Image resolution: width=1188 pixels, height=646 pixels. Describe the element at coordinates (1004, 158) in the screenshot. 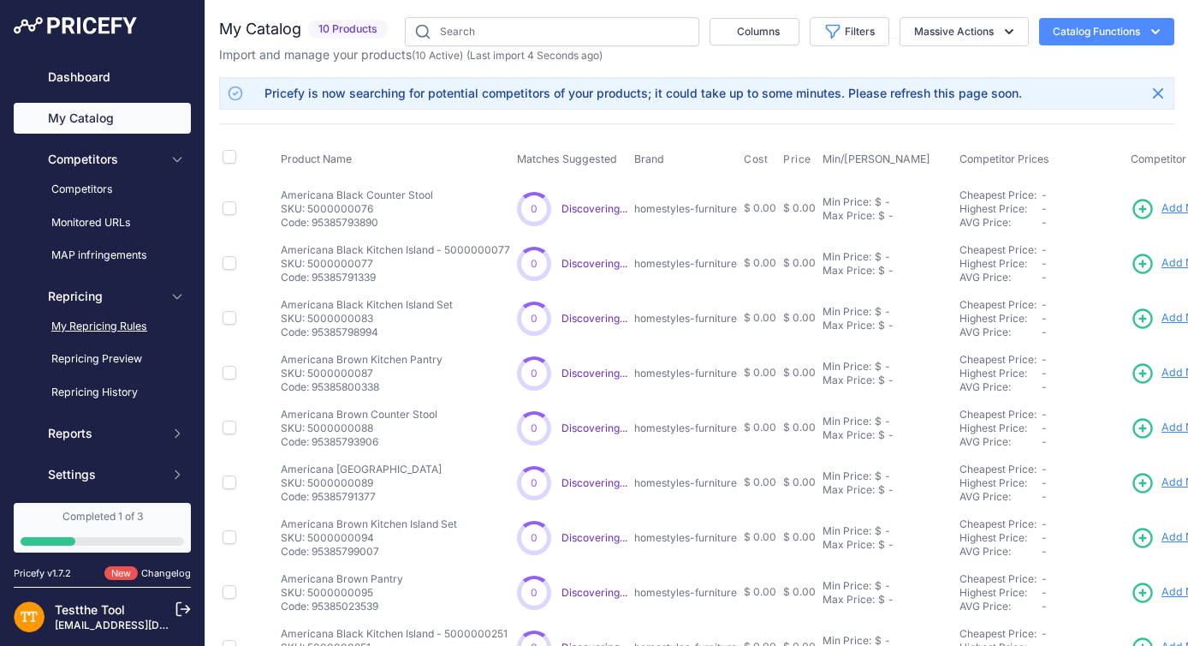

I see `span: Competitor Prices` at that location.